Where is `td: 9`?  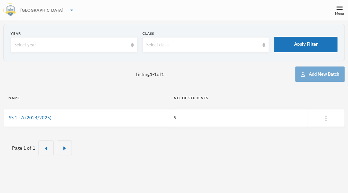
td: 9 is located at coordinates (238, 118).